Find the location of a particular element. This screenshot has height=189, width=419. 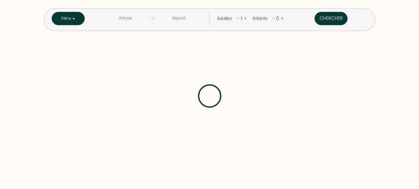

div: Adultes is located at coordinates (226, 18).